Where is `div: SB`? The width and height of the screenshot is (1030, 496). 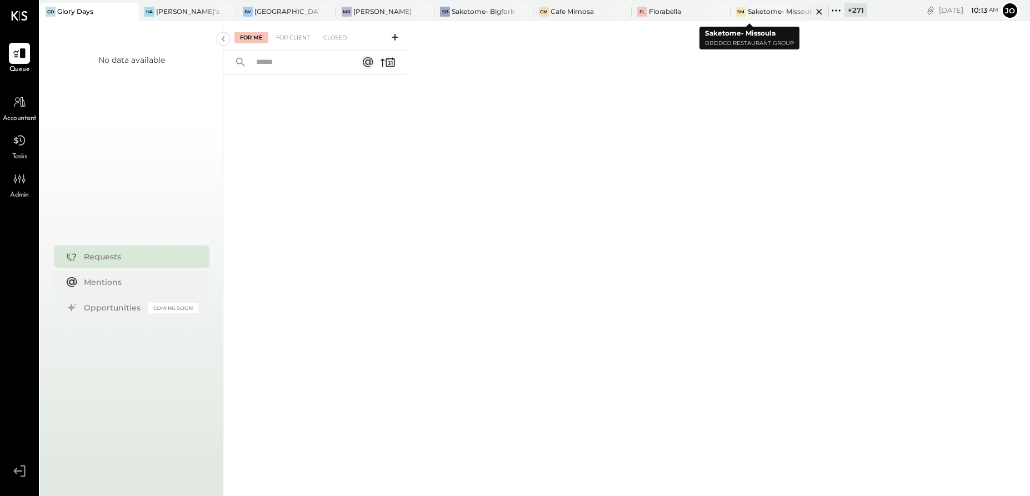
div: SB is located at coordinates (445, 12).